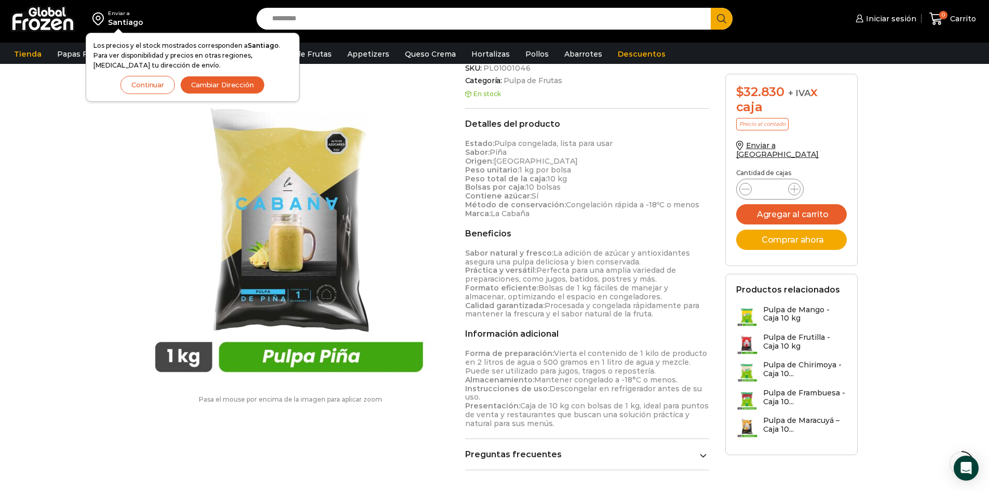 This screenshot has width=989, height=491. Describe the element at coordinates (587, 388) in the screenshot. I see `p: Vierta el contenido de 1 kilo de producto en 2 litros de agua o 500 gramos en 1 litro de agua y m...` at that location.